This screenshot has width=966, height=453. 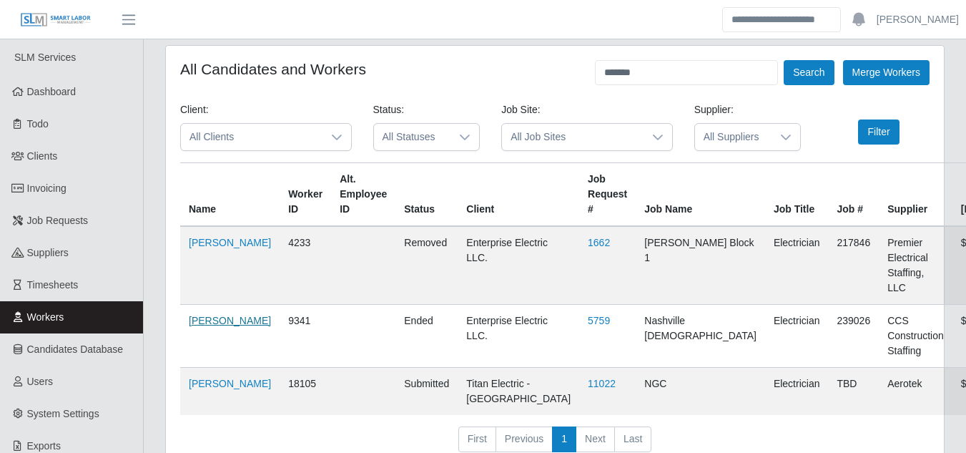 I want to click on span: Dashboard, so click(x=51, y=92).